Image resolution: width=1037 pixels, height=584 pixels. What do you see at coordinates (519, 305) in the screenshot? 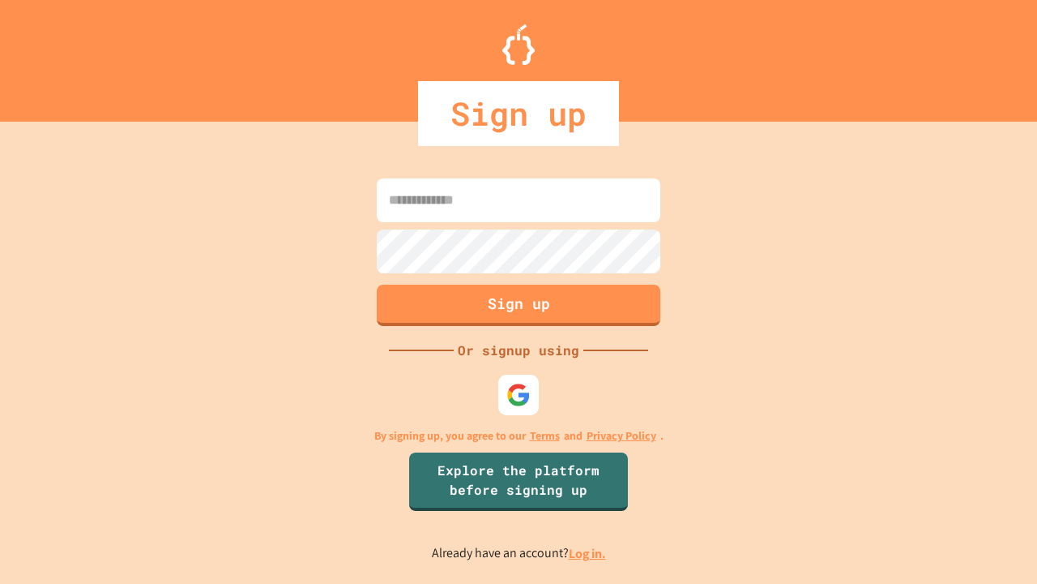
I see `button: Sign up` at bounding box center [519, 305].